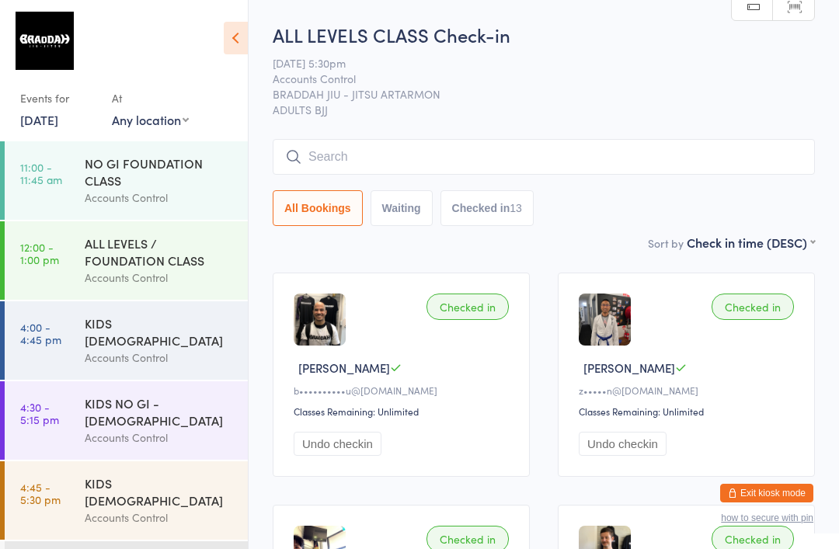  What do you see at coordinates (666, 243) in the screenshot?
I see `label: Sort by` at bounding box center [666, 243].